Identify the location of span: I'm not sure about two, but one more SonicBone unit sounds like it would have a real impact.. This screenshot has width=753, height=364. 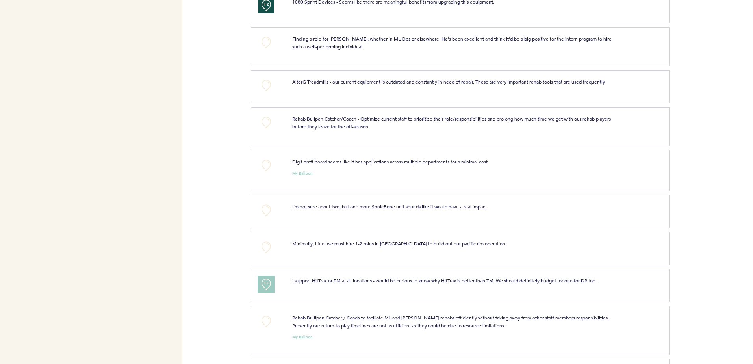
(390, 206).